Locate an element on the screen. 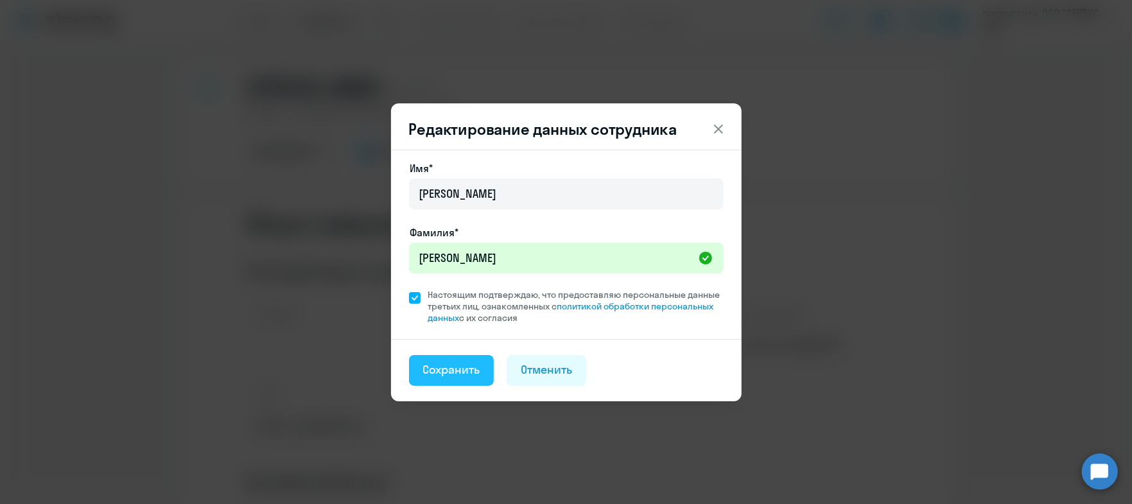  span: Настоящим подтверждаю, что предоставляю персональные данные третьих лиц, ознакомленных с с их сог... is located at coordinates (576, 306).